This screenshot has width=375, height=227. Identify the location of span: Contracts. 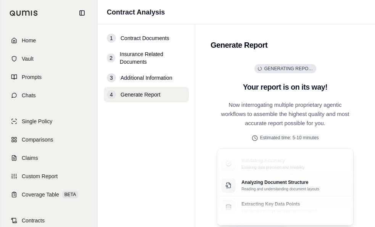
(33, 221).